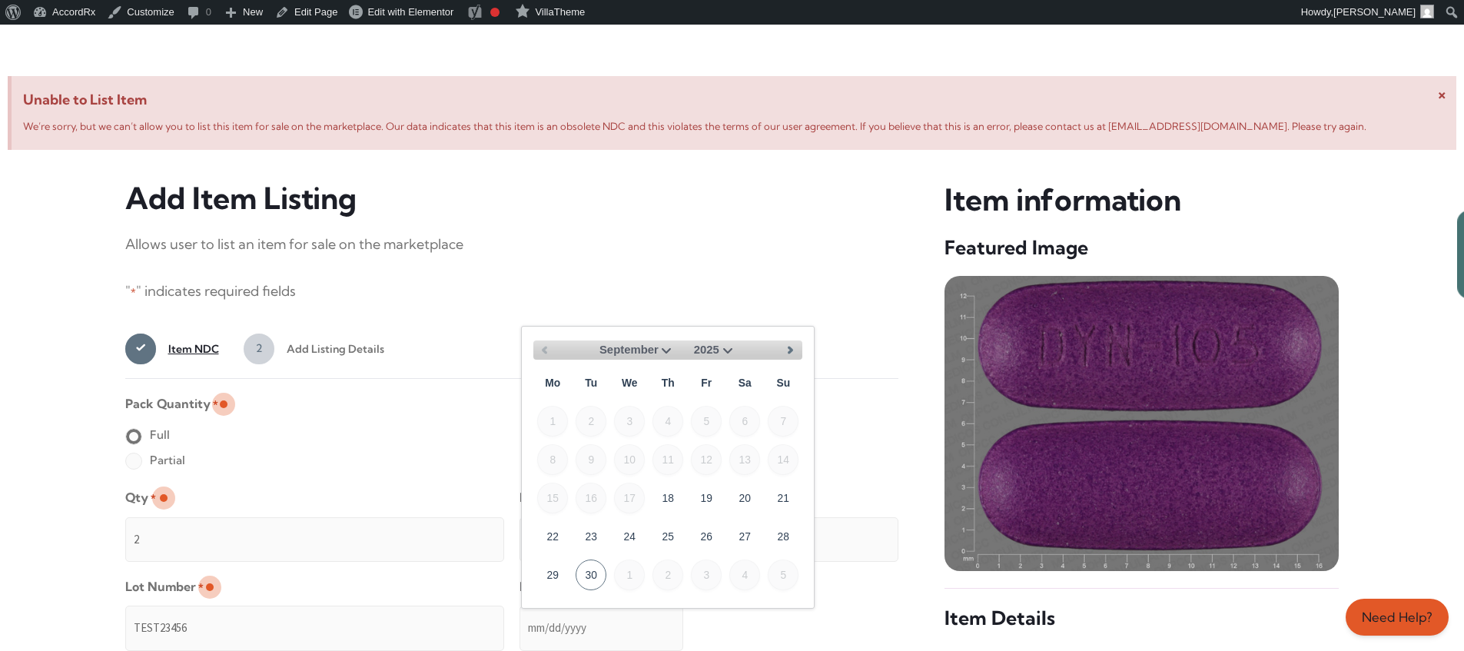 The image size is (1464, 651). Describe the element at coordinates (695, 126) in the screenshot. I see `span: We’re sorry, but we can’t allow you to list this item for sale on the marketplace. Our data indic...` at that location.